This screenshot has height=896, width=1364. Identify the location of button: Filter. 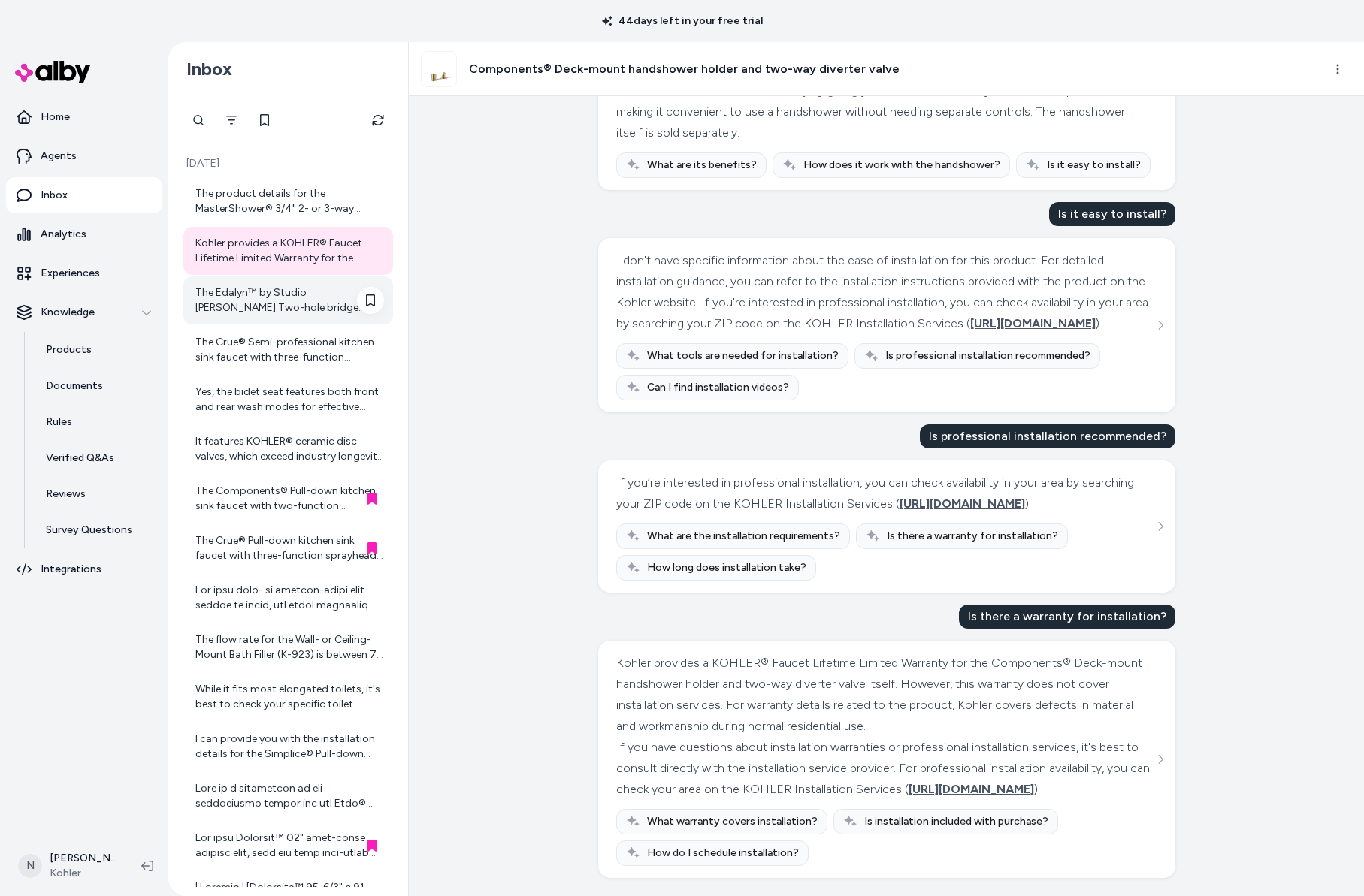
(231, 120).